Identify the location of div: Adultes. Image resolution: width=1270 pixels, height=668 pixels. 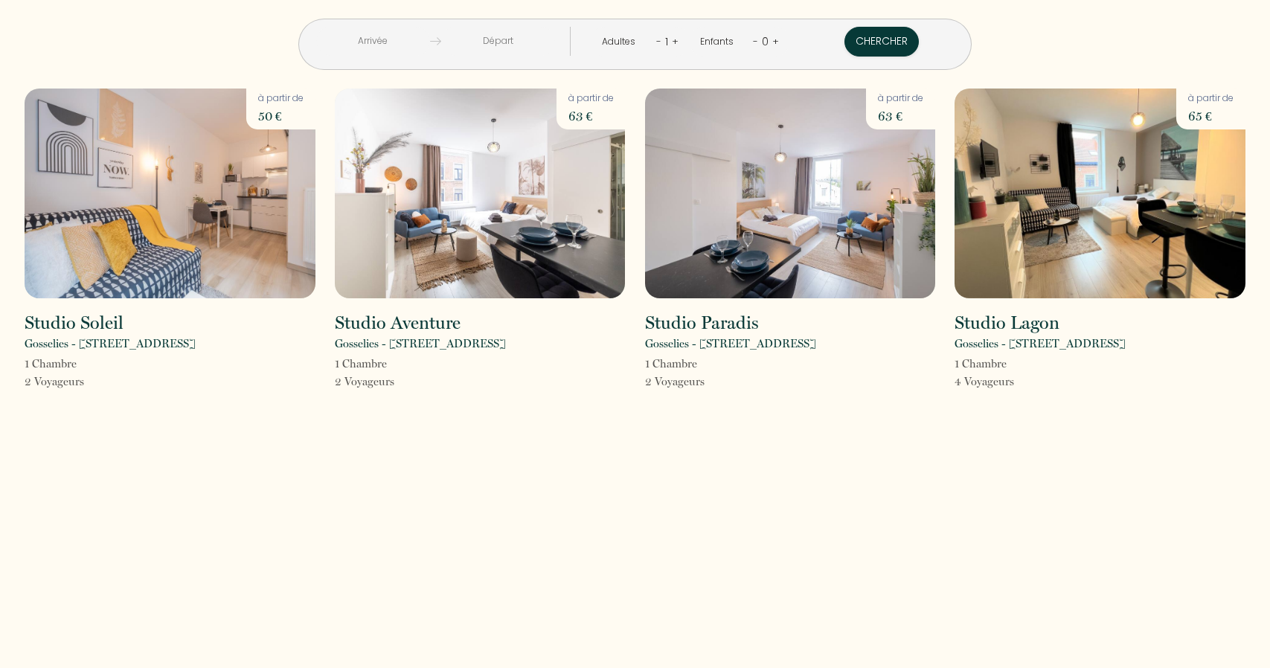
(621, 42).